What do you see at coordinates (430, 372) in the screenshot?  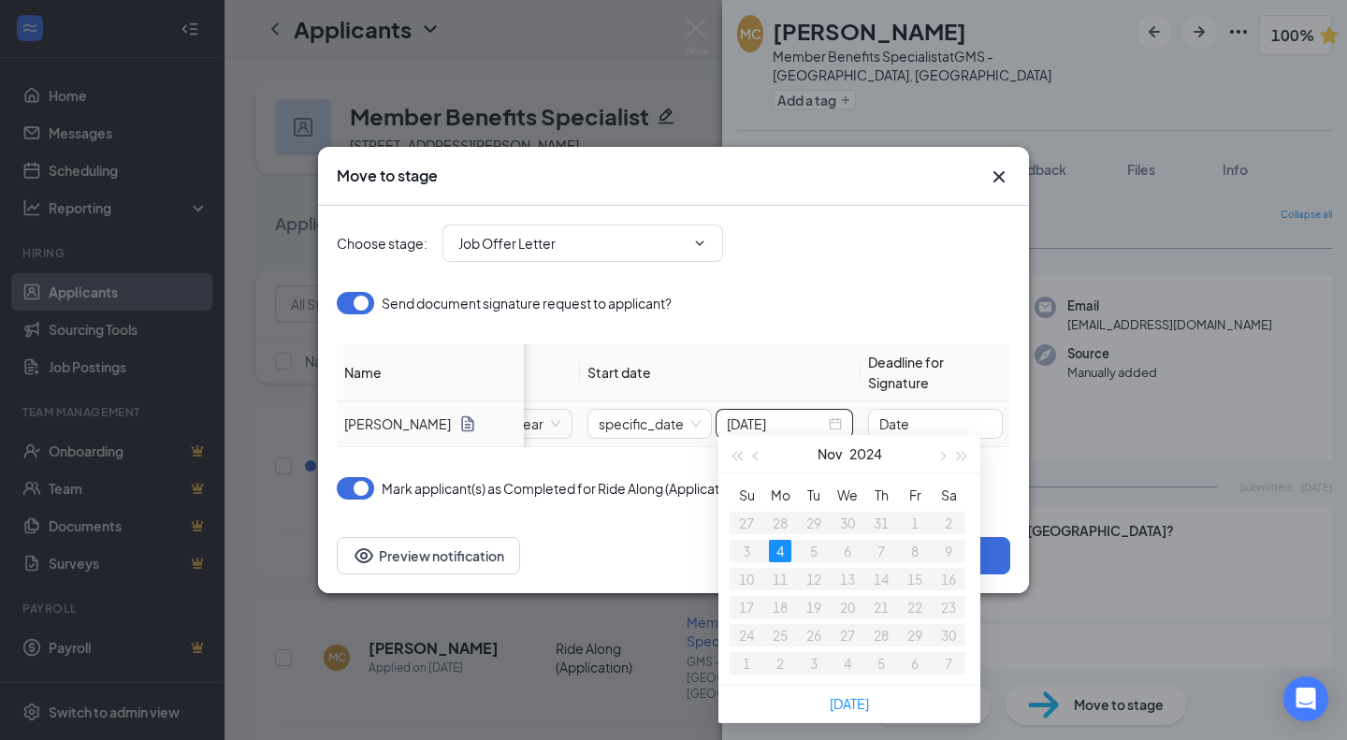 I see `th: Name` at bounding box center [430, 372].